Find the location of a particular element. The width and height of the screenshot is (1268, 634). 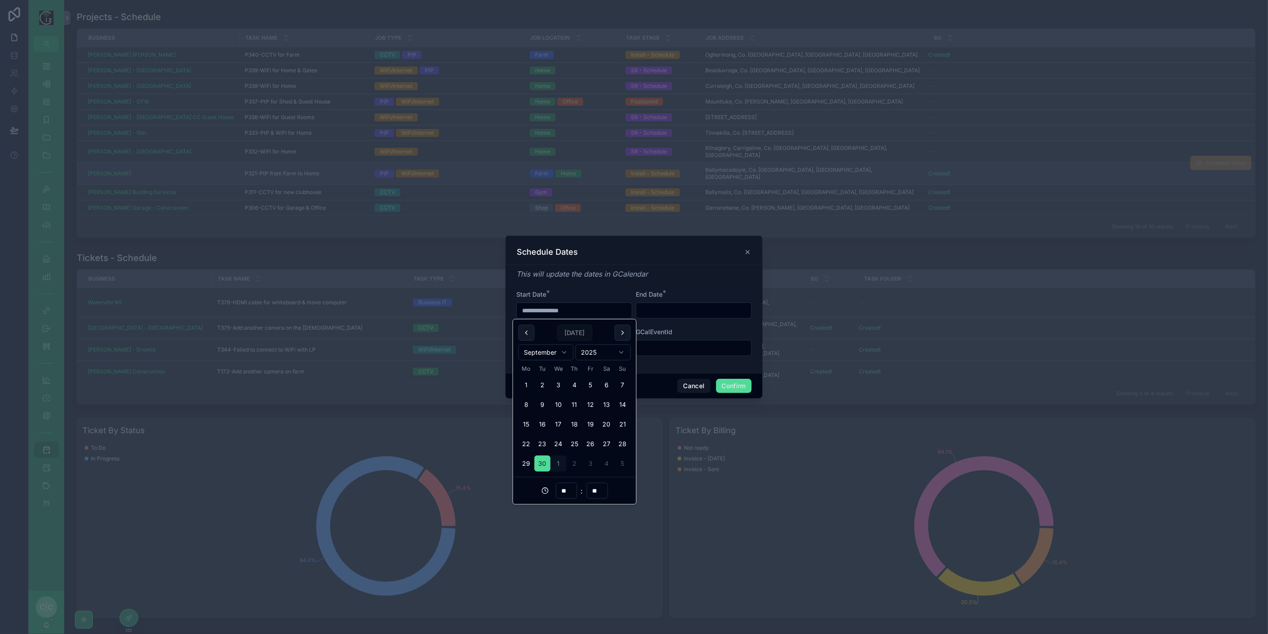

h3: Schedule Dates is located at coordinates (547, 252).